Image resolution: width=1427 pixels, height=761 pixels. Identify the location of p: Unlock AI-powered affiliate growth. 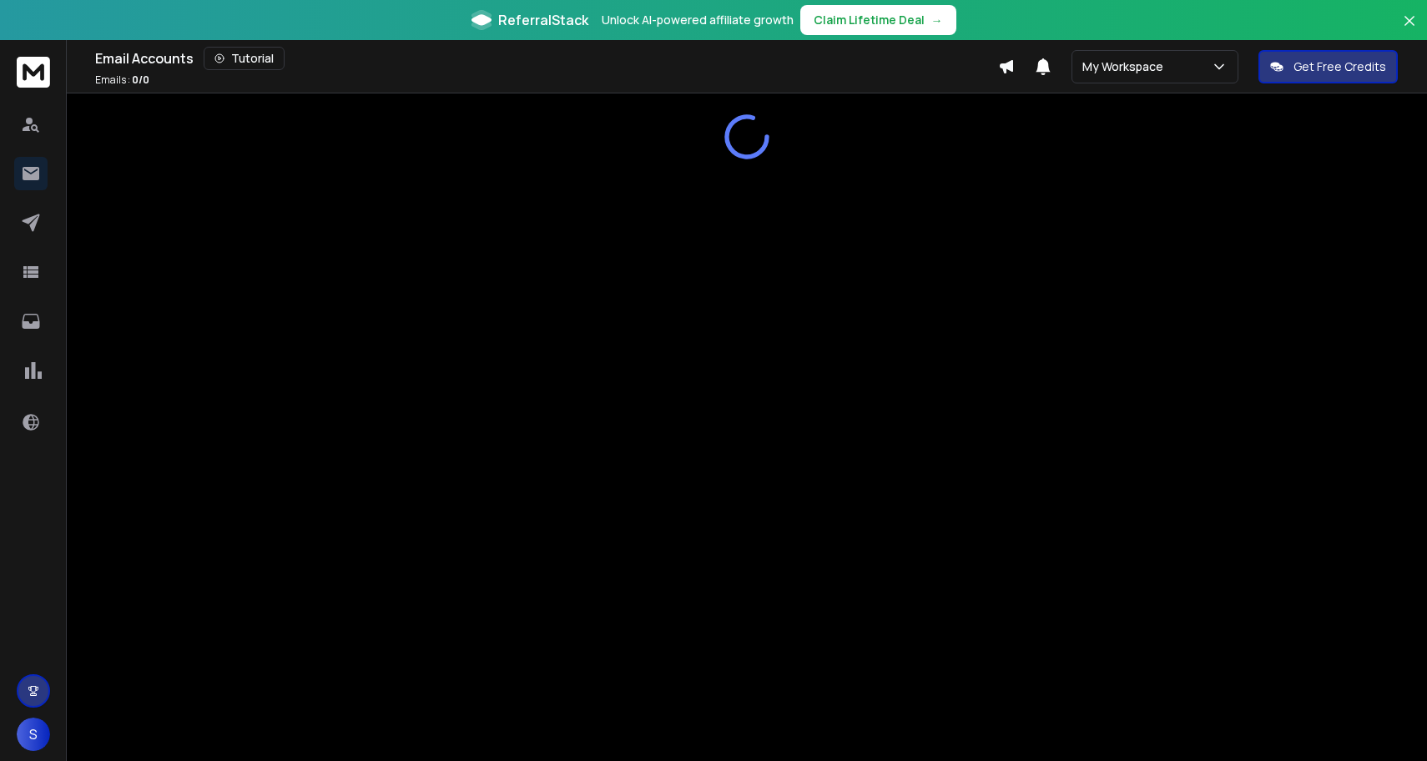
(697, 20).